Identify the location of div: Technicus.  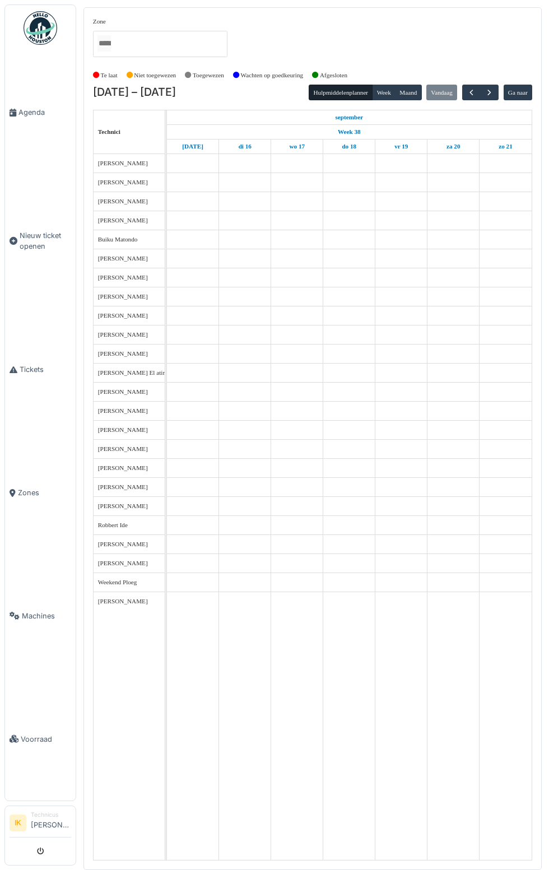
(51, 814).